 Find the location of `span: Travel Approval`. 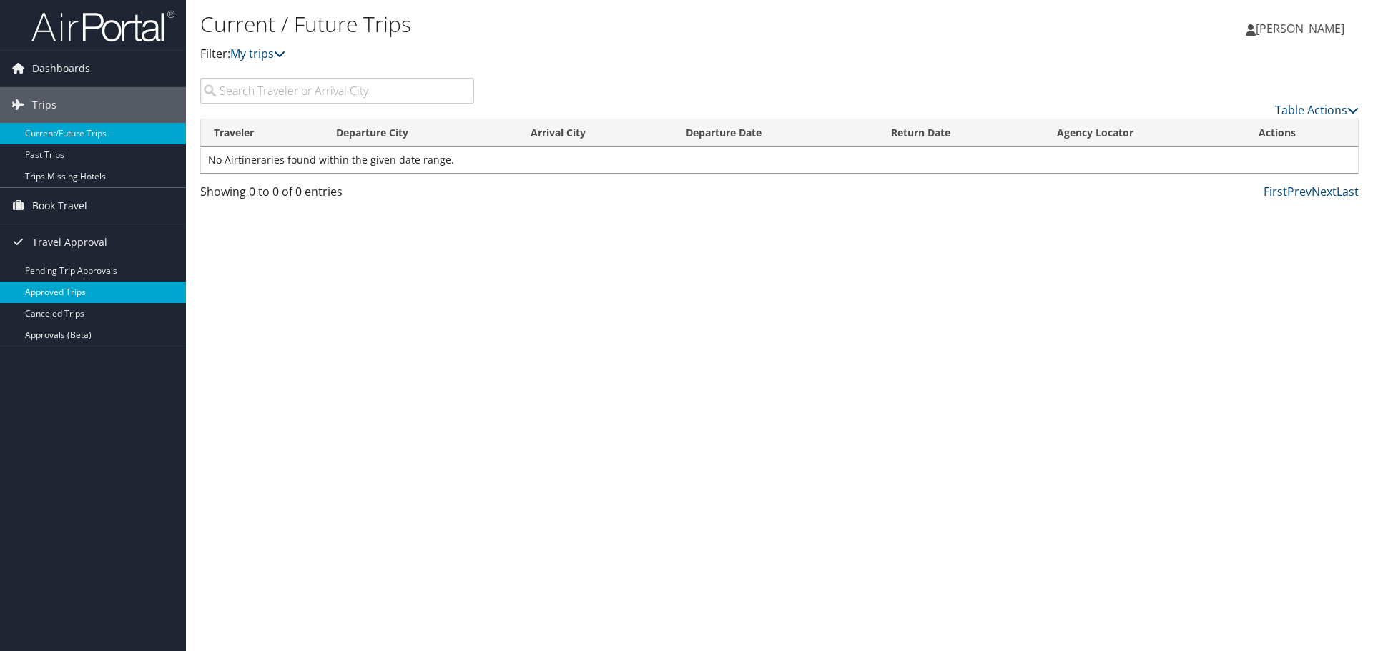

span: Travel Approval is located at coordinates (69, 242).